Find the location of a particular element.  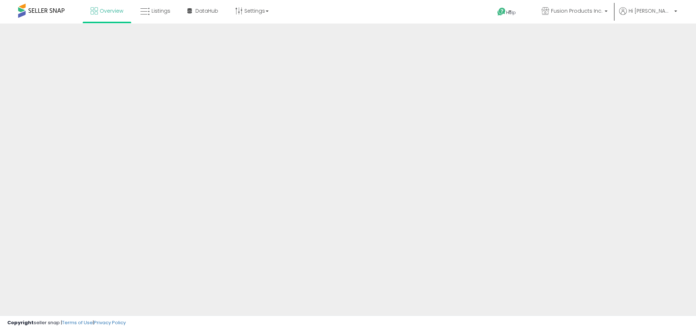

a: Terms of Use is located at coordinates (77, 323).